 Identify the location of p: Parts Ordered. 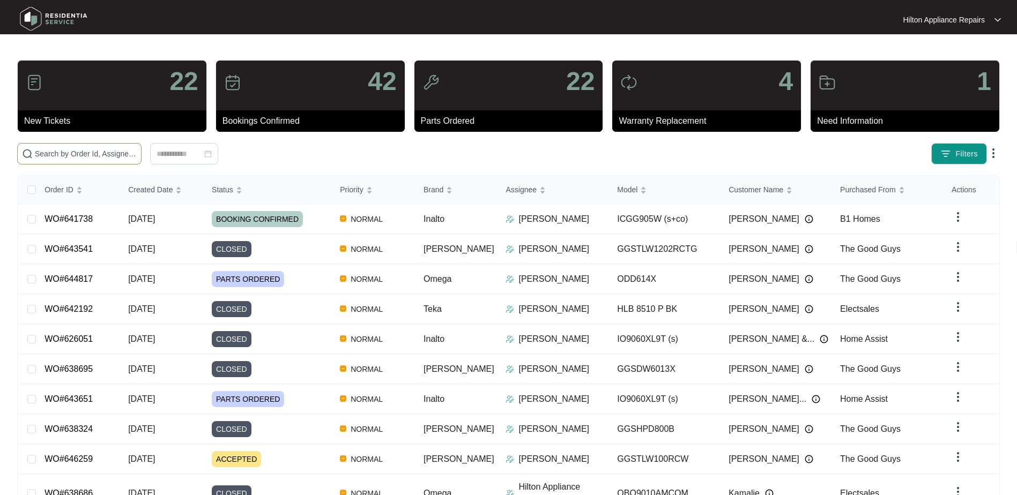
(512, 121).